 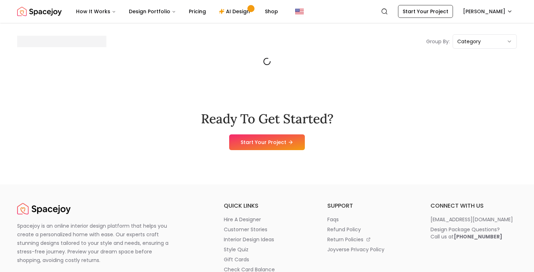 What do you see at coordinates (267, 206) in the screenshot?
I see `h6: quick links` at bounding box center [267, 206].